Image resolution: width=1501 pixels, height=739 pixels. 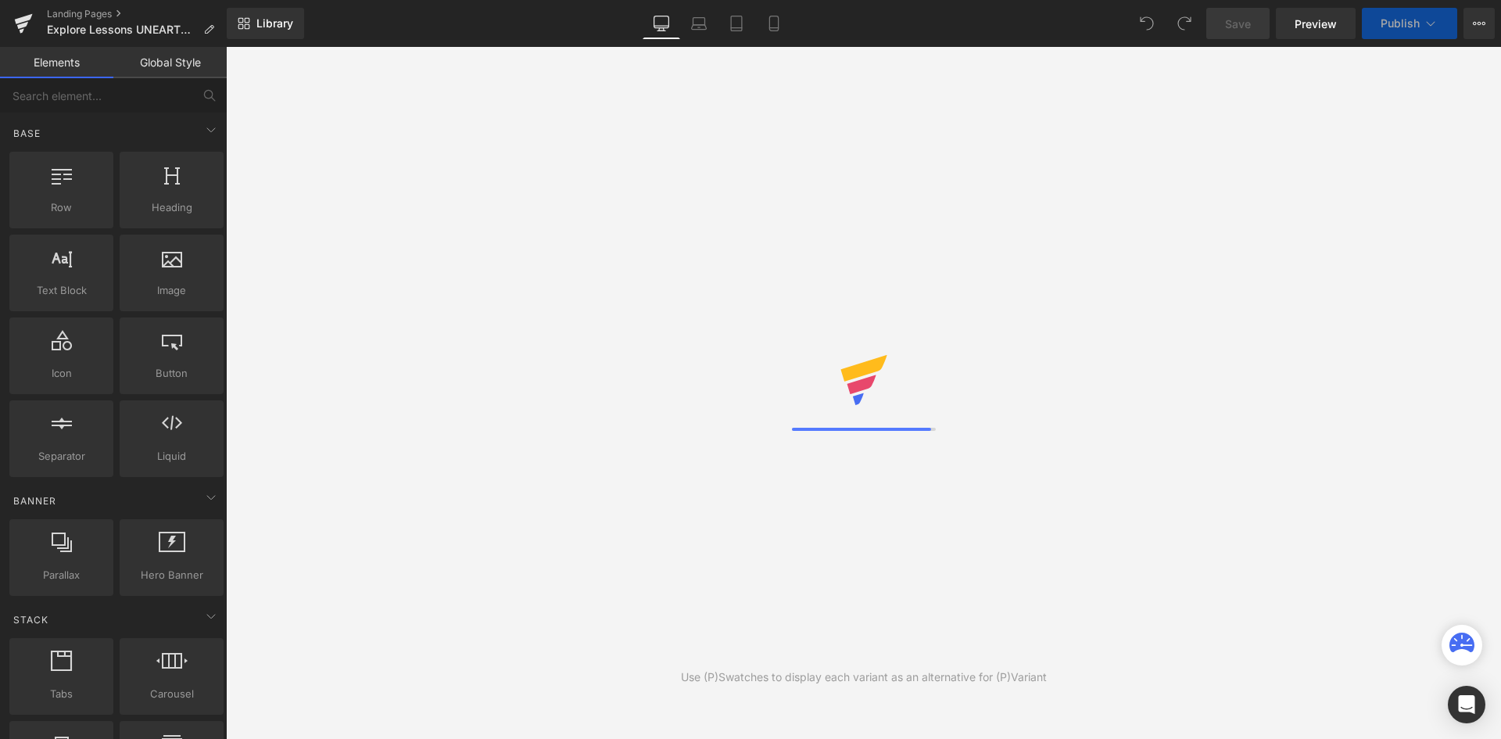 I want to click on span: Preview, so click(x=1315, y=23).